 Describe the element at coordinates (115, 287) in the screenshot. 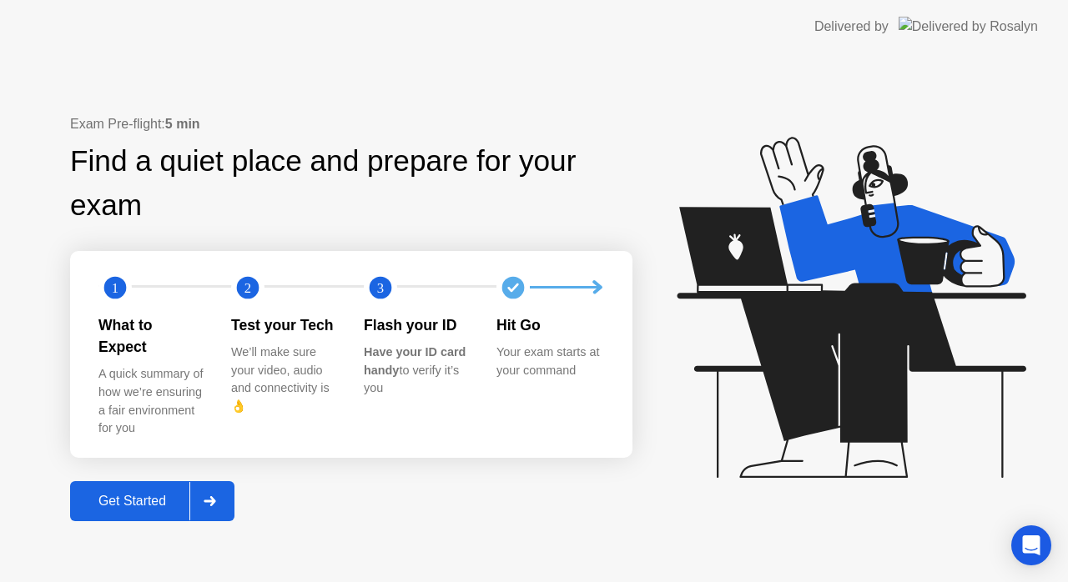

I see `text: 1` at that location.